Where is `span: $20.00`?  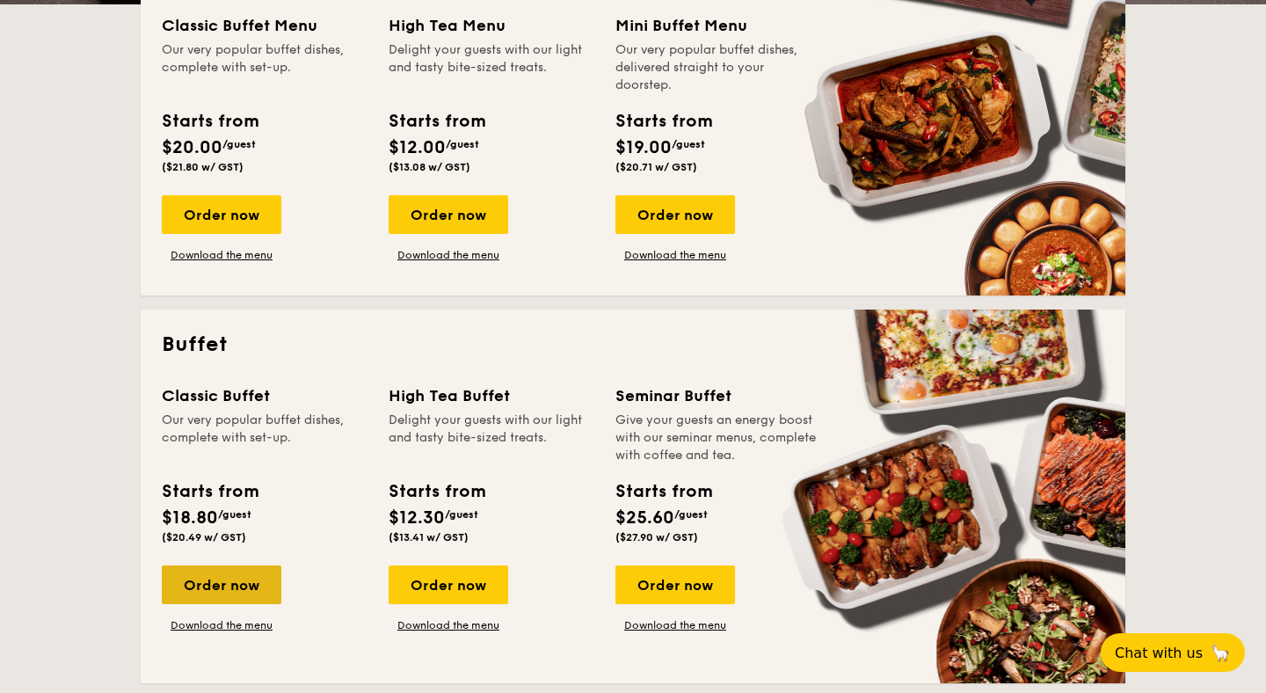 span: $20.00 is located at coordinates (192, 148).